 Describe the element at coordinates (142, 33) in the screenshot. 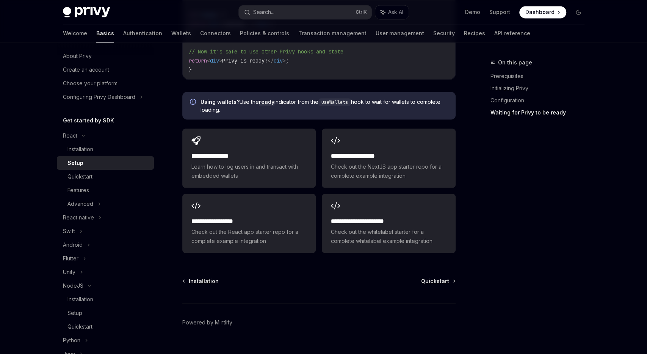

I see `a: Authentication` at that location.